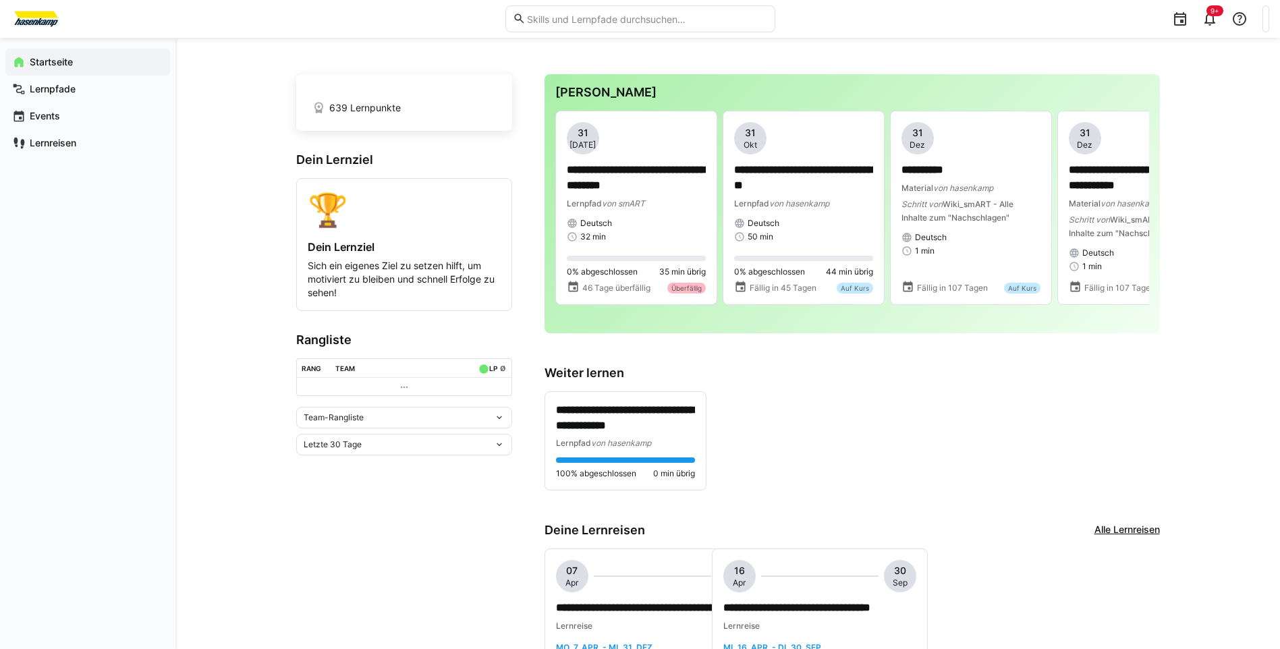 The width and height of the screenshot is (1280, 649). What do you see at coordinates (740, 571) in the screenshot?
I see `span: 16` at bounding box center [740, 571].